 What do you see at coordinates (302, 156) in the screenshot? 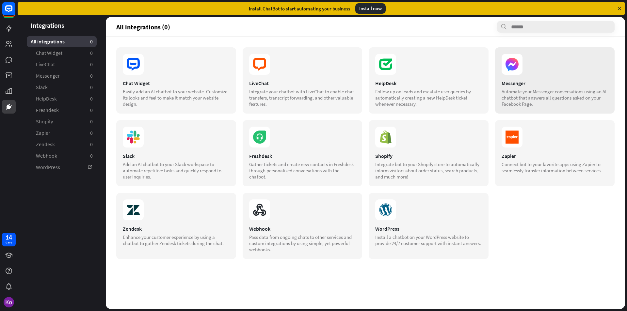
I see `div: Freshdesk` at bounding box center [302, 156].